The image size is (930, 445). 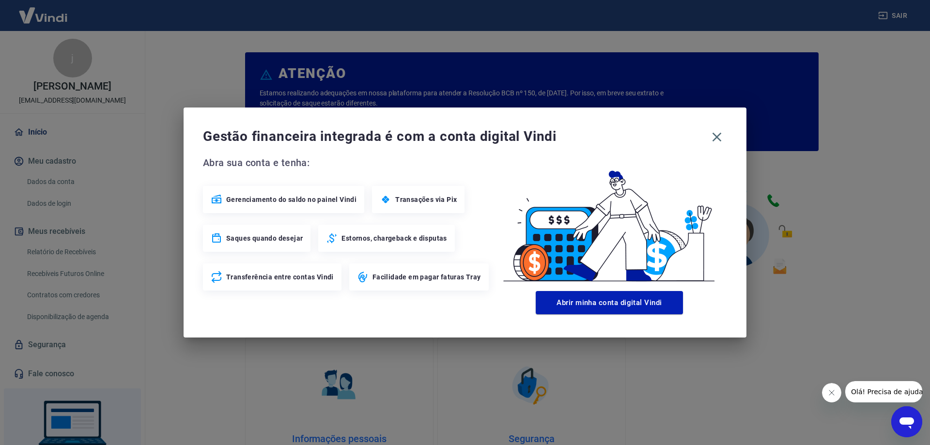 I want to click on span: Transações via Pix, so click(x=426, y=200).